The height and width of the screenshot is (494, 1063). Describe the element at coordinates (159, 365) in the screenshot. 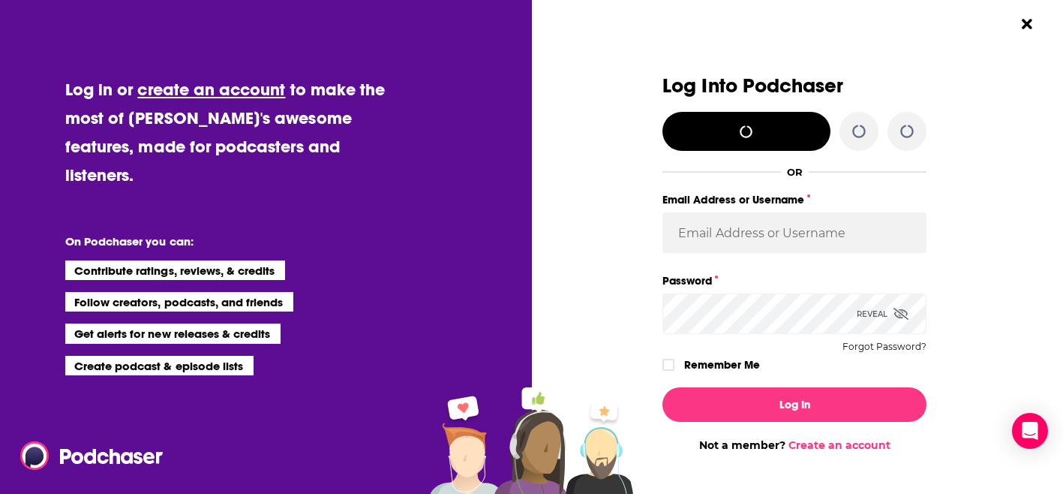

I see `li: Create podcast & episode lists` at that location.